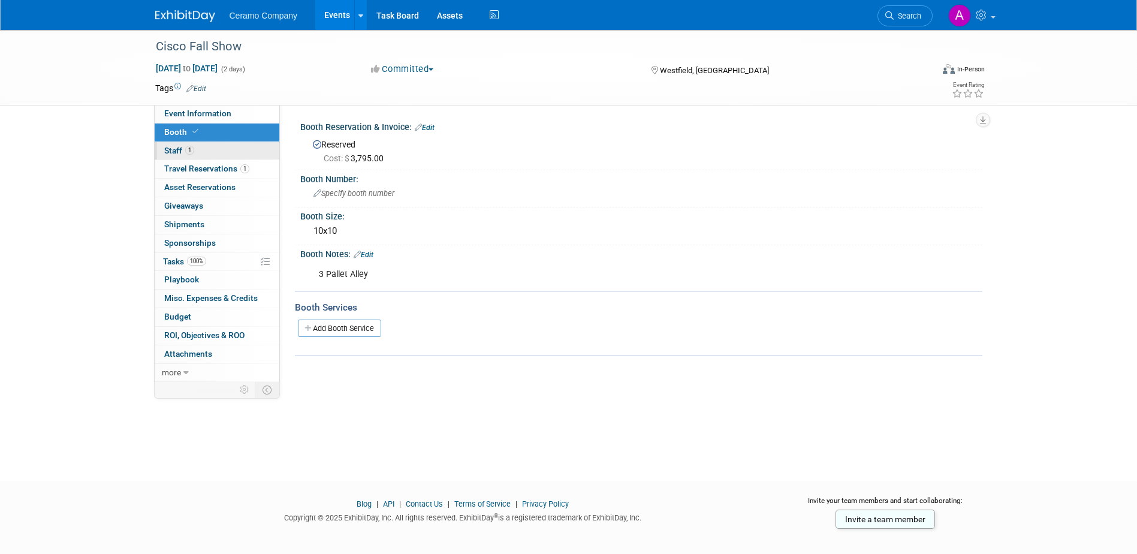  Describe the element at coordinates (970, 69) in the screenshot. I see `div: In-Person` at that location.